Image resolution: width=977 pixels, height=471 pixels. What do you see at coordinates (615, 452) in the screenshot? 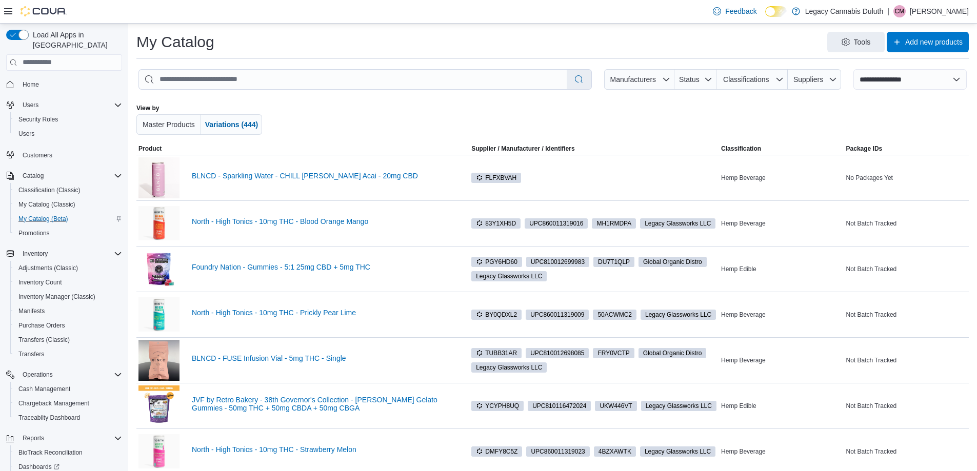
I see `span: 4BZXAWTK` at bounding box center [615, 452].